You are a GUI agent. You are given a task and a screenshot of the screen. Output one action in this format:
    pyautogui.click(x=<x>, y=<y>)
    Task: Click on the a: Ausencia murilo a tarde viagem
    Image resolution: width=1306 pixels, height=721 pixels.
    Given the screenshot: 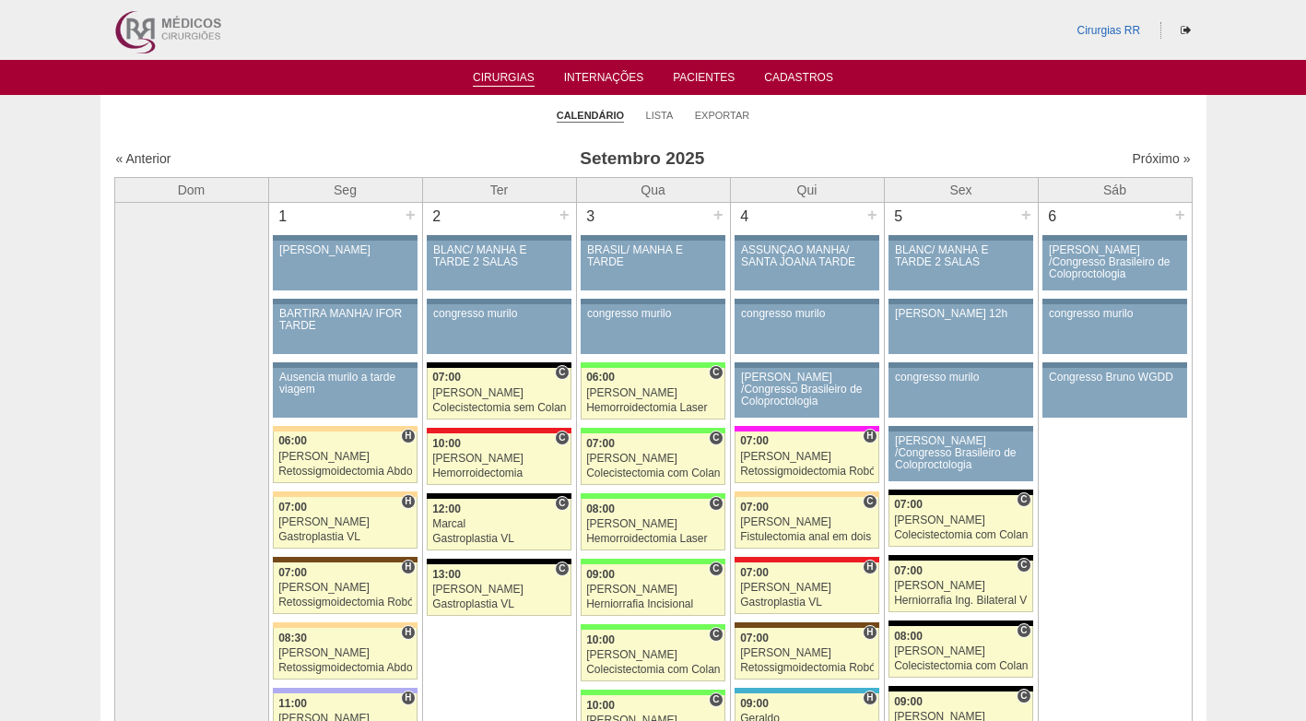 What is the action you would take?
    pyautogui.click(x=345, y=393)
    